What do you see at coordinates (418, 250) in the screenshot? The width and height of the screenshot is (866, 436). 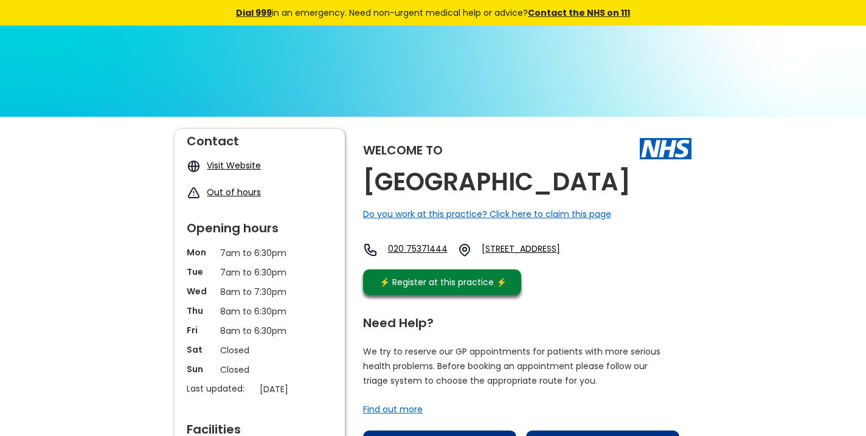 I see `a: 020 75371444` at bounding box center [418, 250].